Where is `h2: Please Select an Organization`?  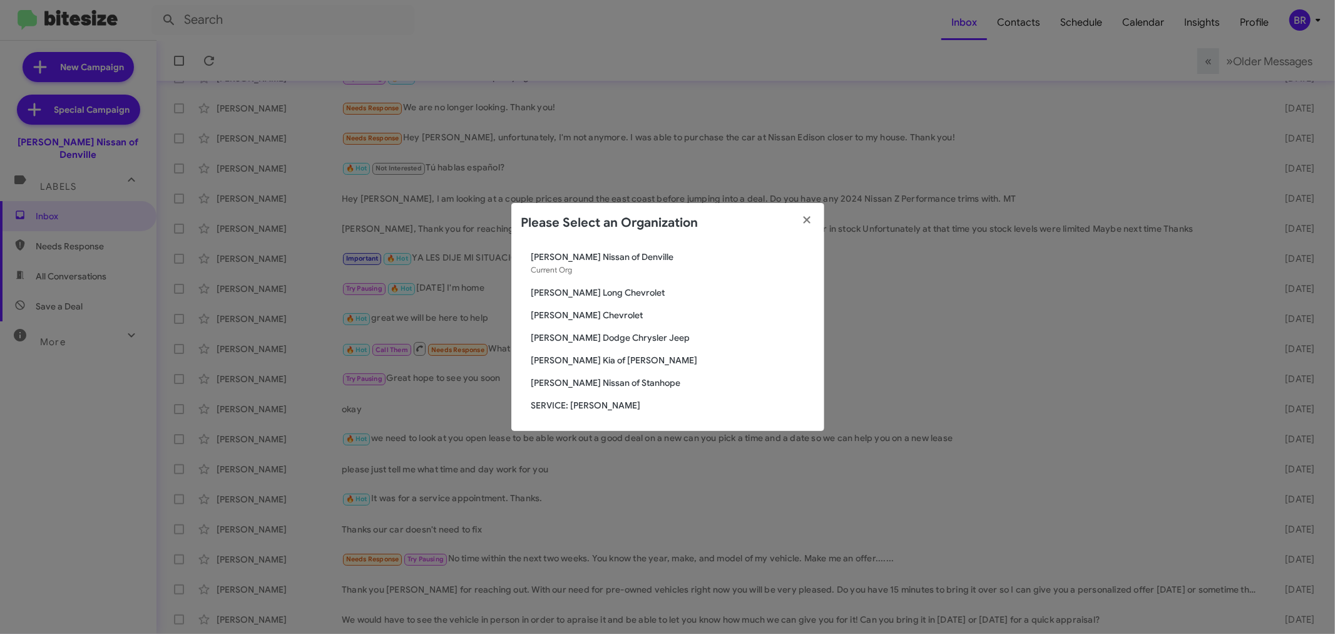 h2: Please Select an Organization is located at coordinates (610, 223).